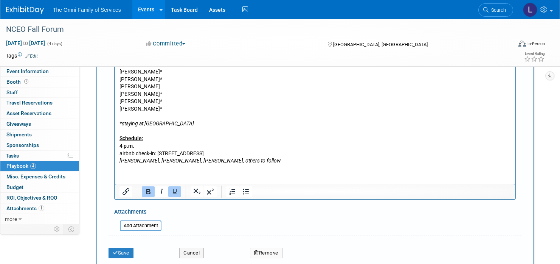  I want to click on span: Playbook, so click(21, 166).